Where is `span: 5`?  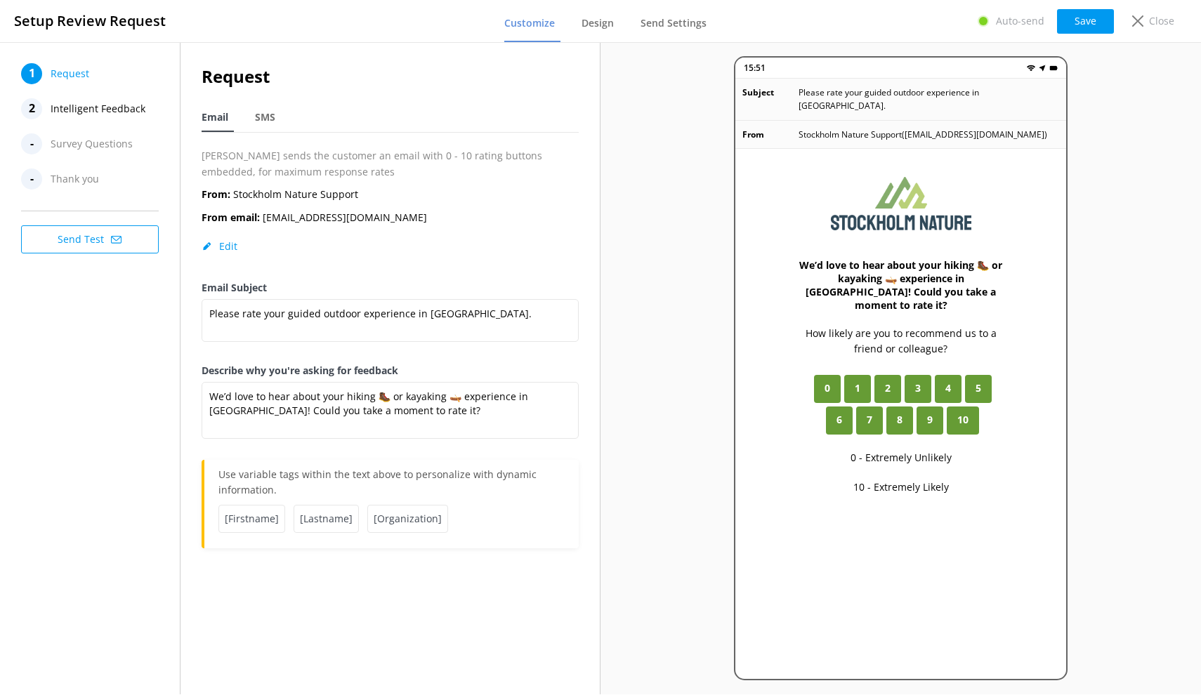
span: 5 is located at coordinates (978, 388).